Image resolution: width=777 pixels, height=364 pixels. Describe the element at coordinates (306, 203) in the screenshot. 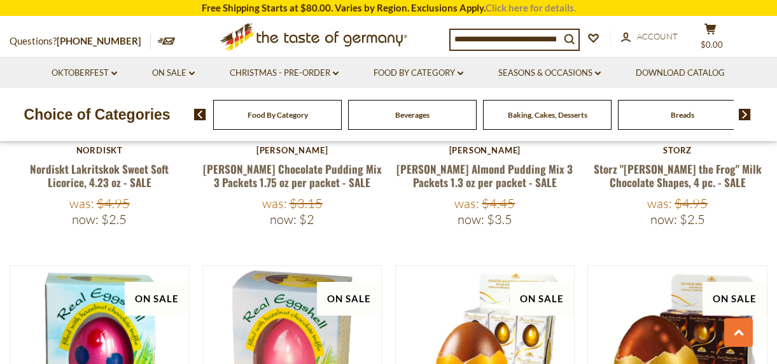

I see `span: $3.15` at that location.